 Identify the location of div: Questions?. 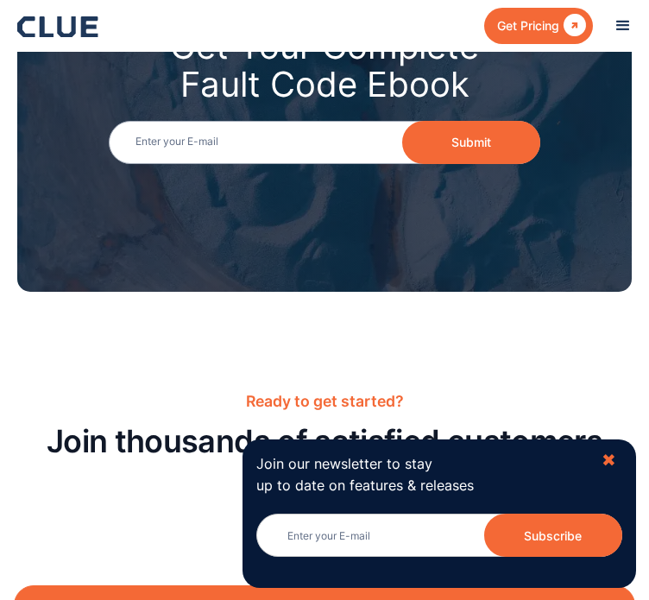
(325, 526).